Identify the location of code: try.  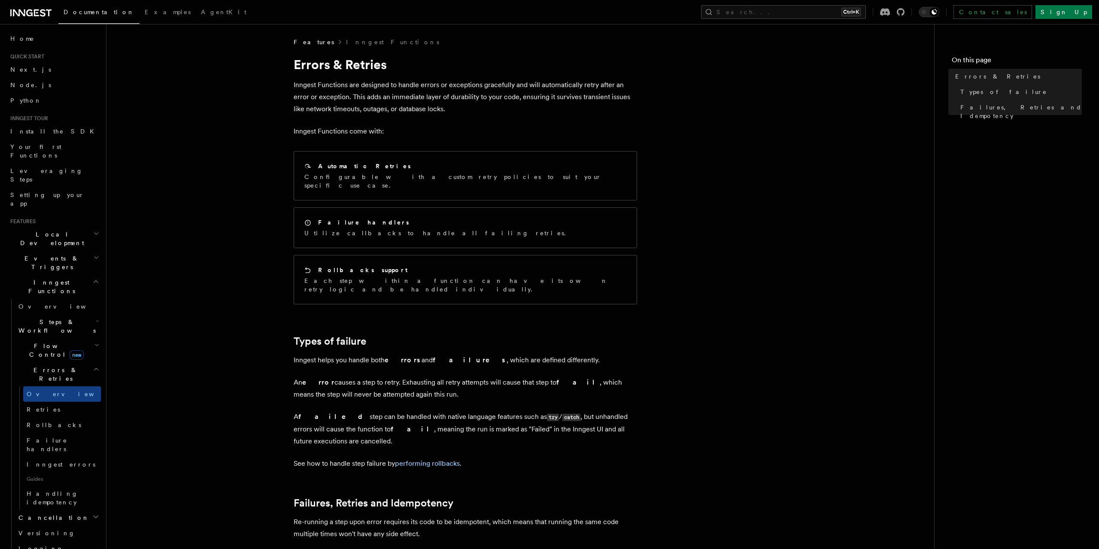
(553, 417).